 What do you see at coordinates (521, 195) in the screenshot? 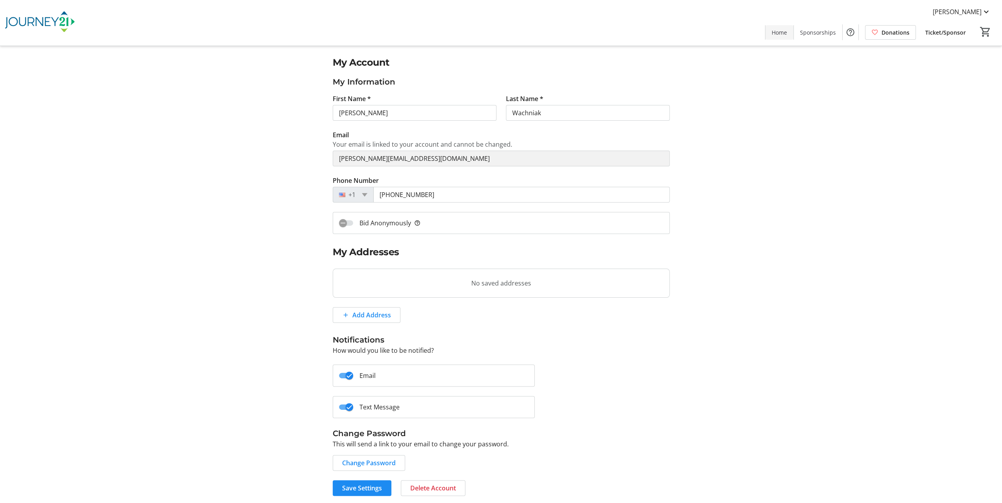
I see `input: (201) 555-0123` at bounding box center [521, 195].